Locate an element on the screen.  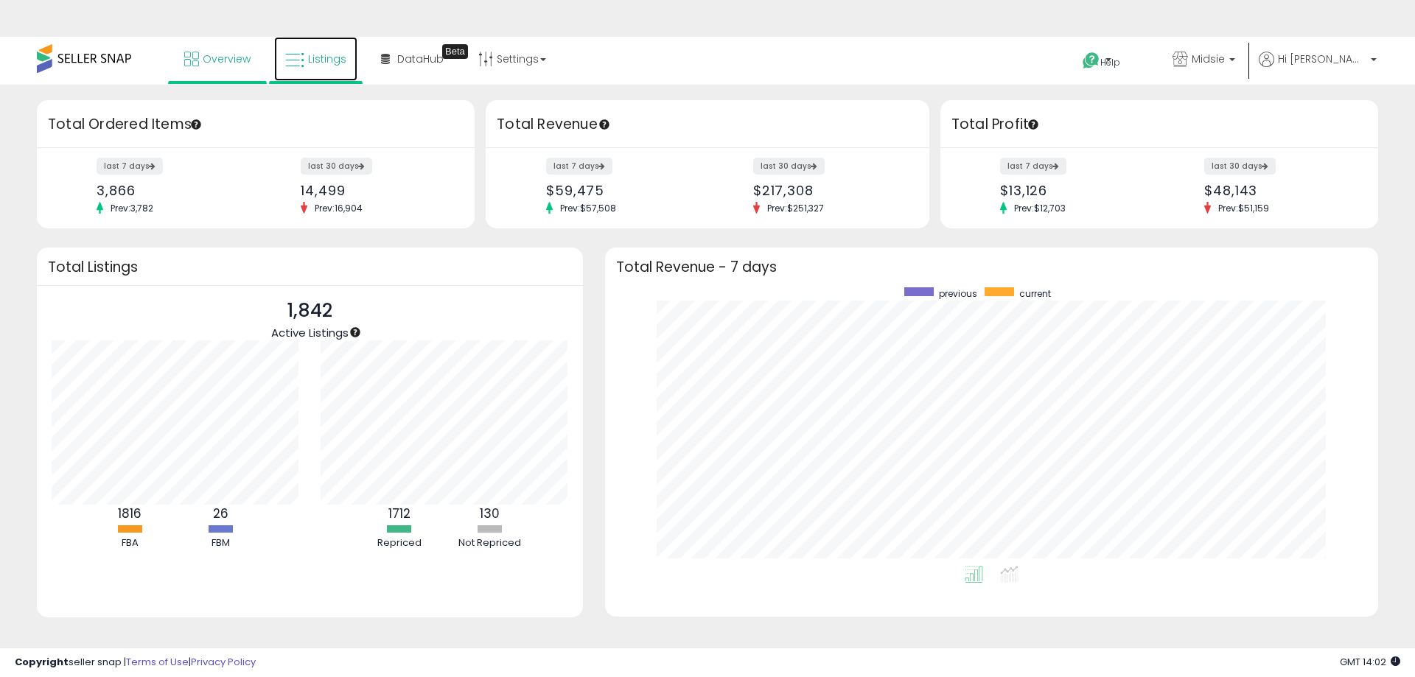
span: Prev: $57,508 is located at coordinates (588, 208).